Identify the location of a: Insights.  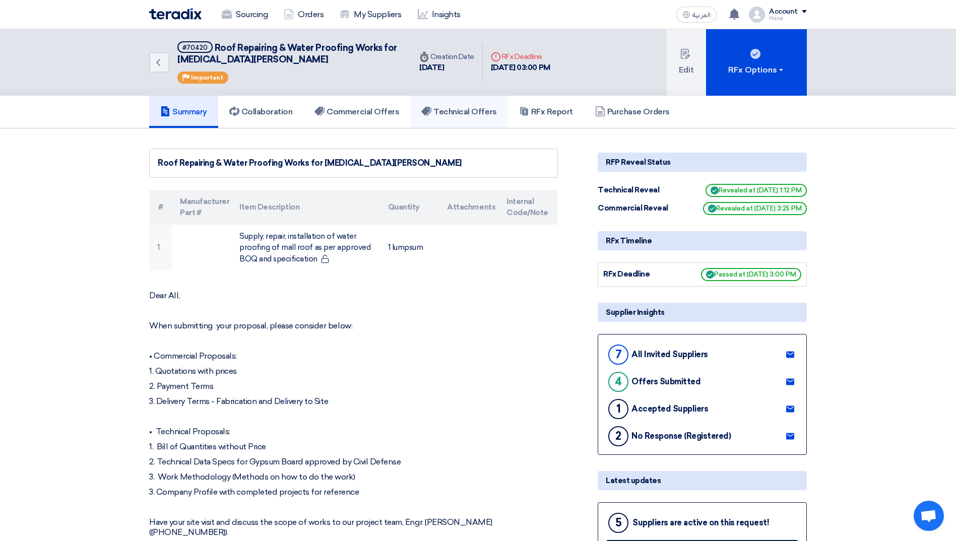
(439, 15).